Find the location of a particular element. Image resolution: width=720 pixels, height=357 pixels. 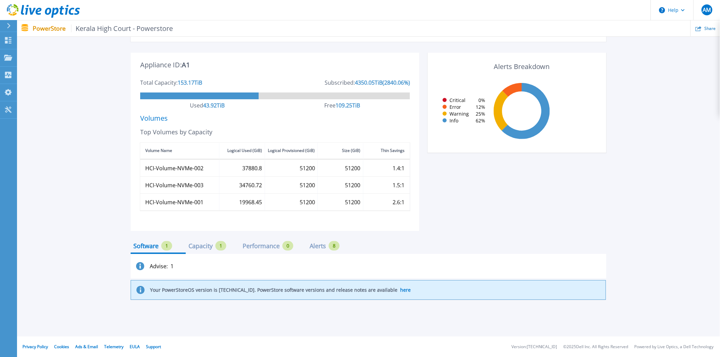

div: Software is located at coordinates (146, 246).